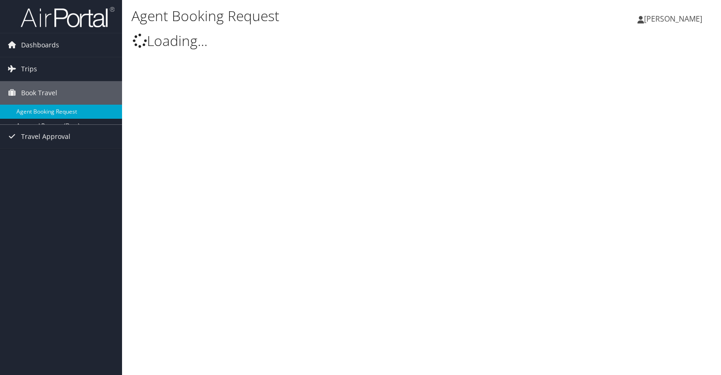 Image resolution: width=721 pixels, height=375 pixels. Describe the element at coordinates (39, 93) in the screenshot. I see `span: Book Travel` at that location.